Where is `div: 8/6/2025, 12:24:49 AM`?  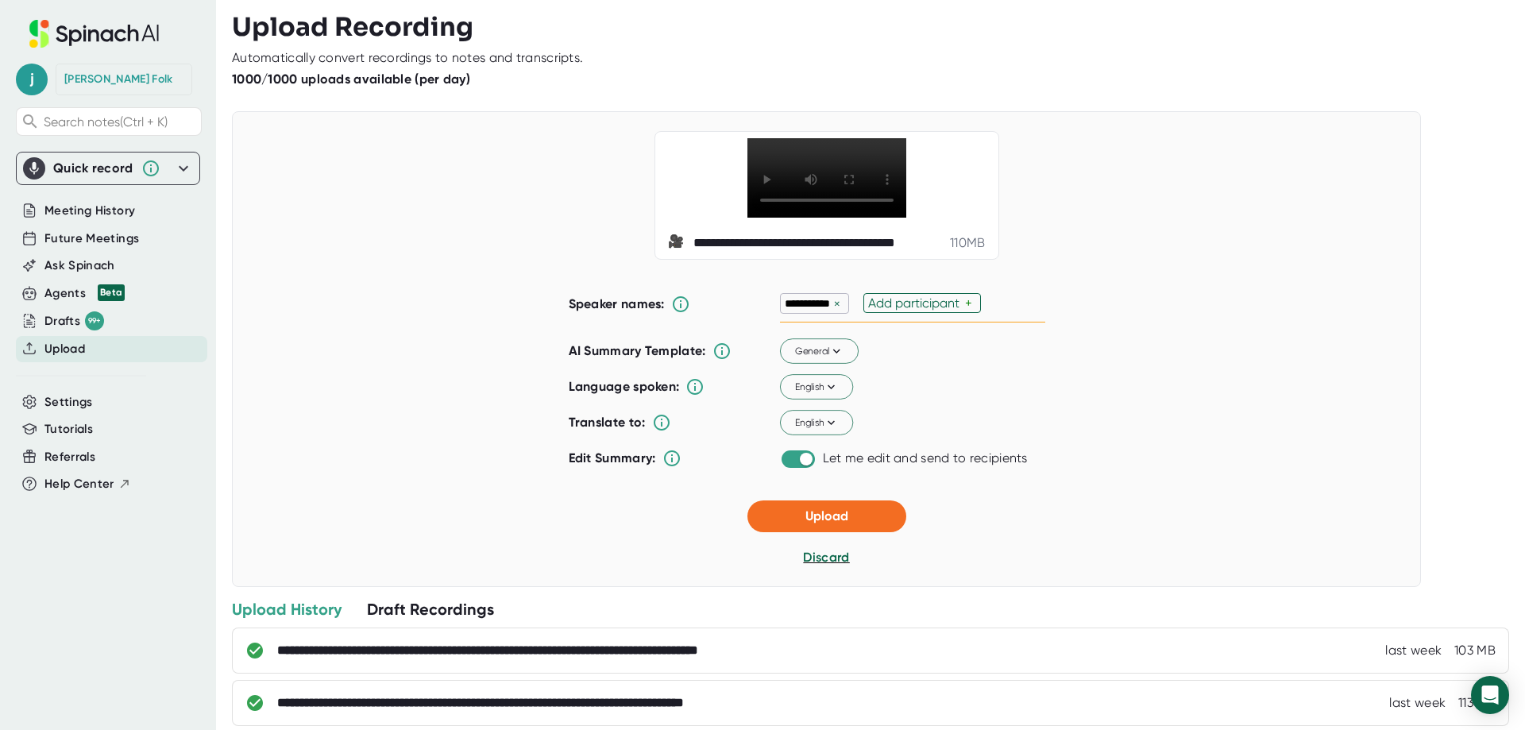
div: 8/6/2025, 12:24:49 AM is located at coordinates (1413, 650).